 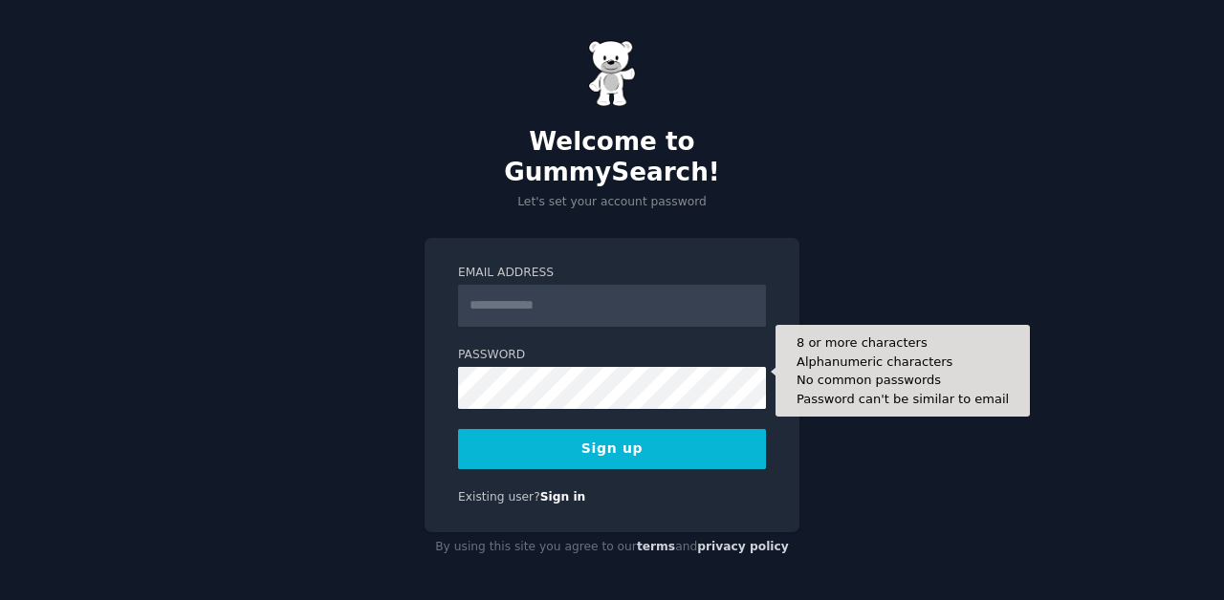 What do you see at coordinates (563, 497) in the screenshot?
I see `a: Sign in` at bounding box center [563, 497].